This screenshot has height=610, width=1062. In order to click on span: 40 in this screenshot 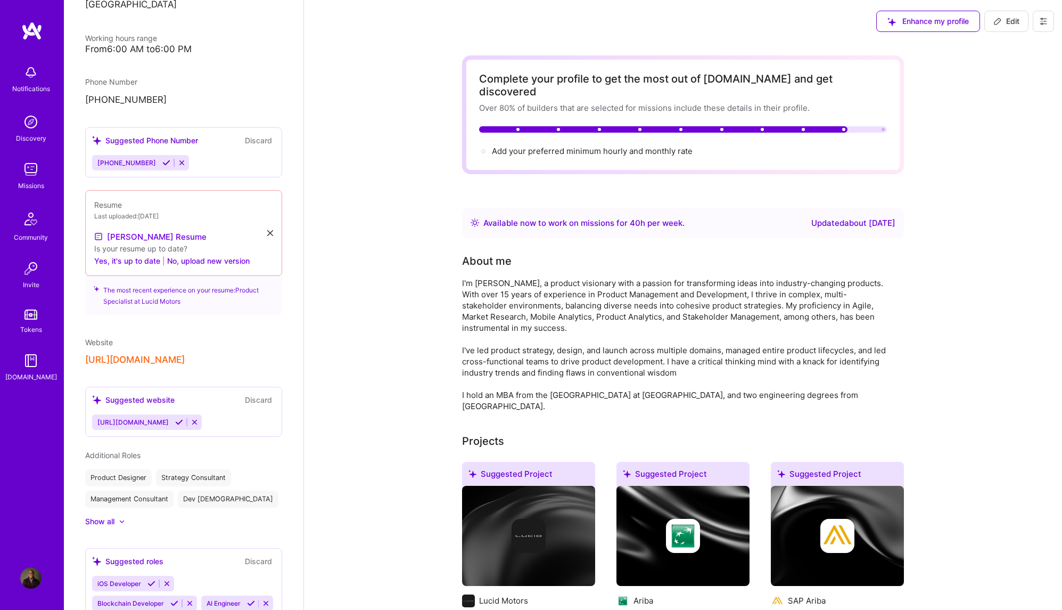, I will do `click(635, 223)`.